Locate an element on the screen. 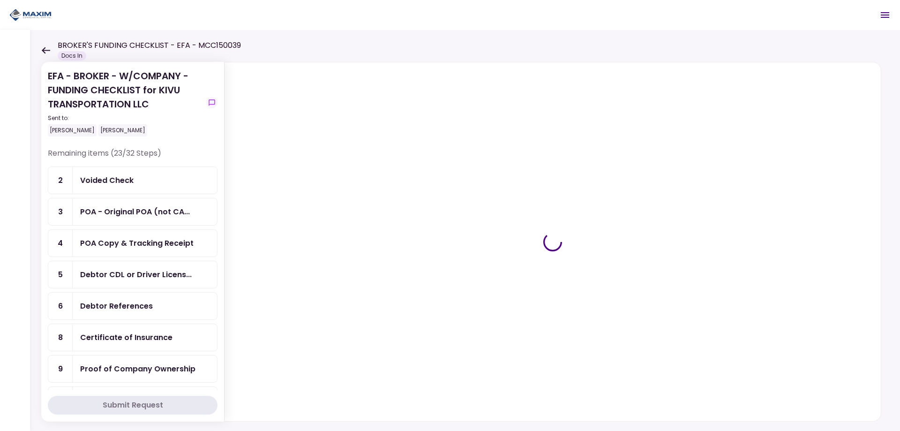  a: 8Certificate of Insurance is located at coordinates (133, 337).